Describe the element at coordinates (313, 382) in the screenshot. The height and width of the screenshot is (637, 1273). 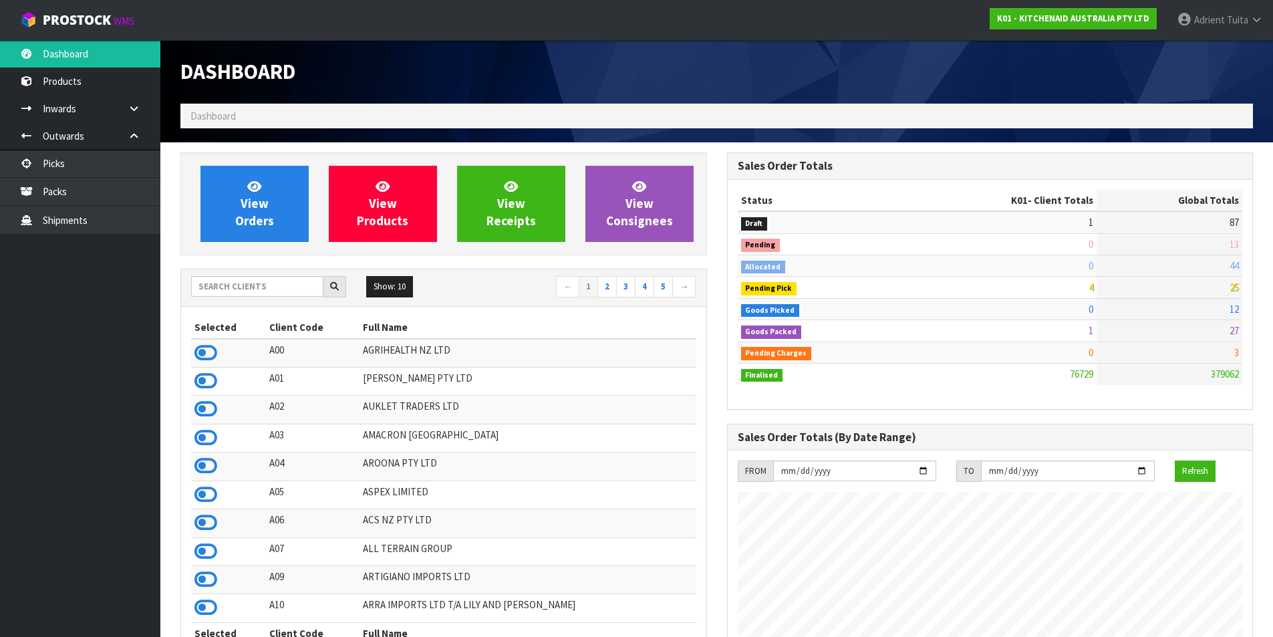
I see `td: A01` at that location.